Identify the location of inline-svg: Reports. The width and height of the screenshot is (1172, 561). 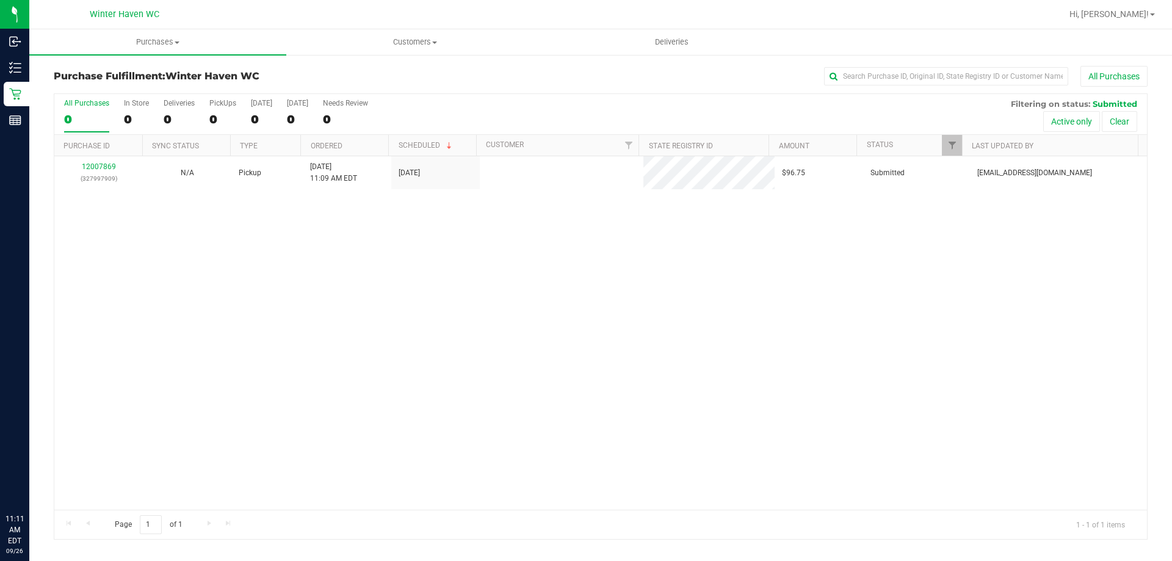
(15, 120).